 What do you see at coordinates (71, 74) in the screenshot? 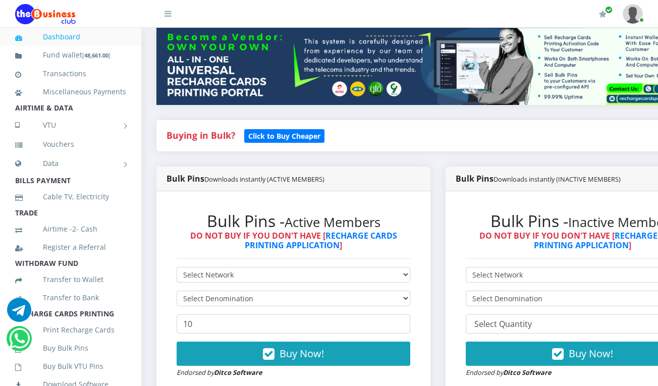
I see `a: Transactions` at bounding box center [71, 74].